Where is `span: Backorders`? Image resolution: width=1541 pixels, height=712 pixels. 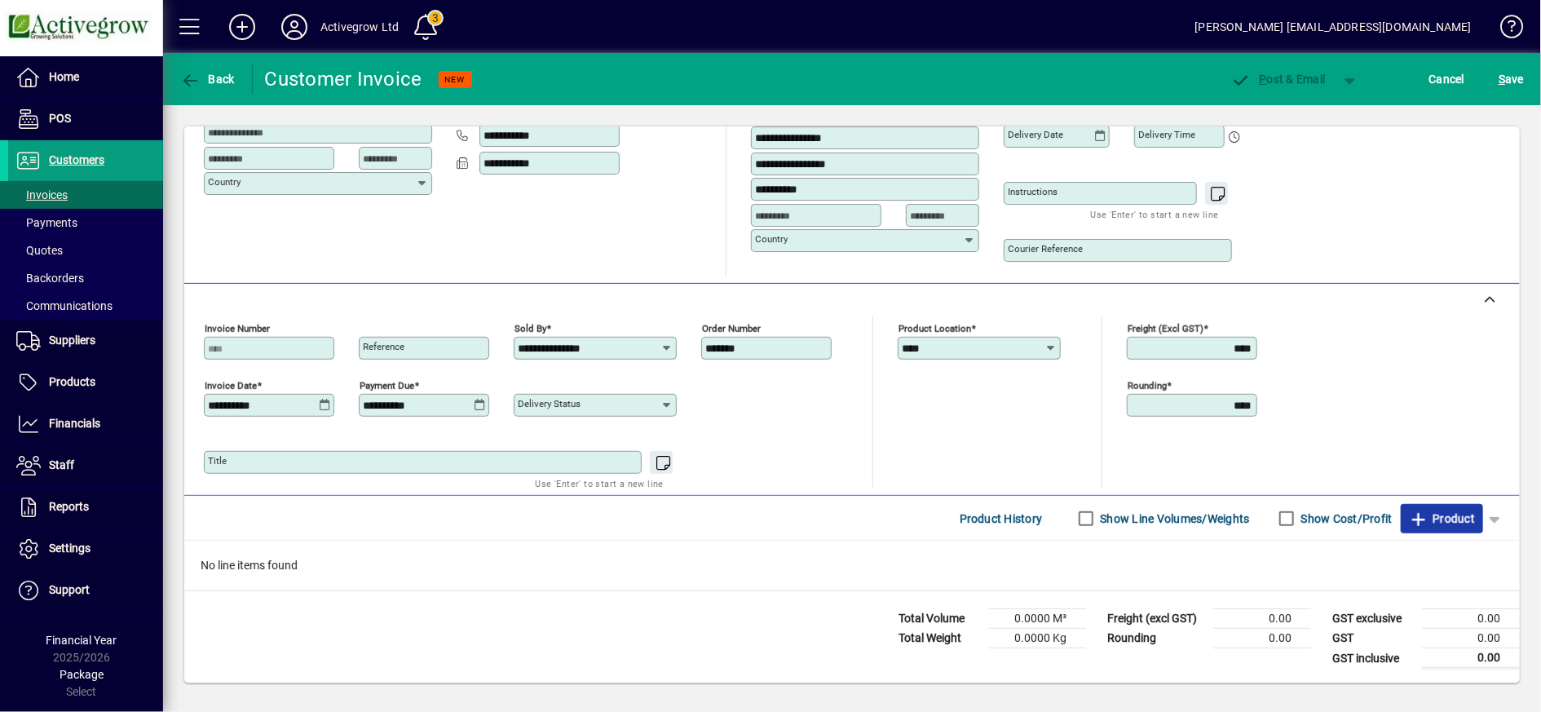
span: Backorders is located at coordinates (50, 278).